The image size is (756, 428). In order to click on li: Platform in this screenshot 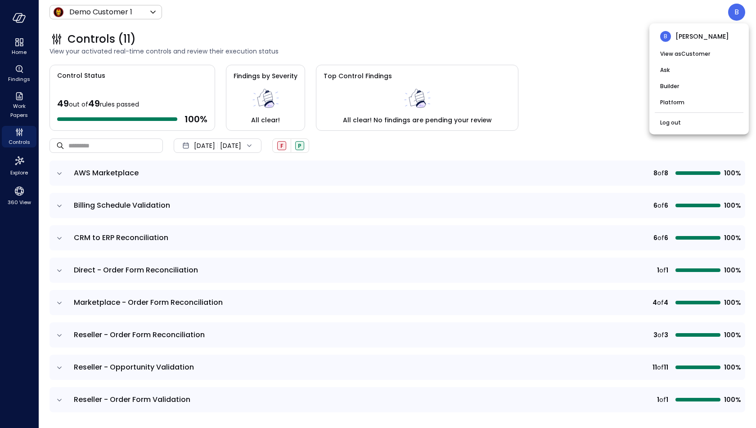, I will do `click(699, 103)`.